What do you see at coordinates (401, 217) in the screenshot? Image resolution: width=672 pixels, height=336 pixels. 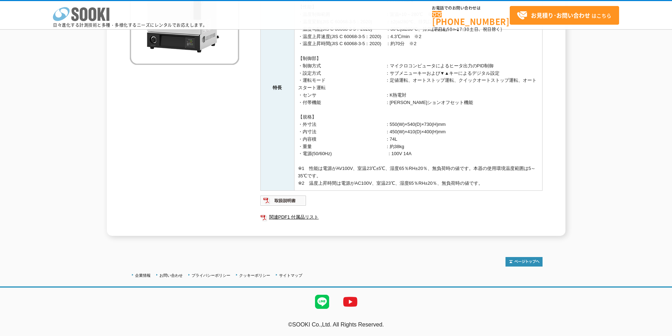 I see `a: 関連PDF1 付属品リスト` at bounding box center [401, 217].